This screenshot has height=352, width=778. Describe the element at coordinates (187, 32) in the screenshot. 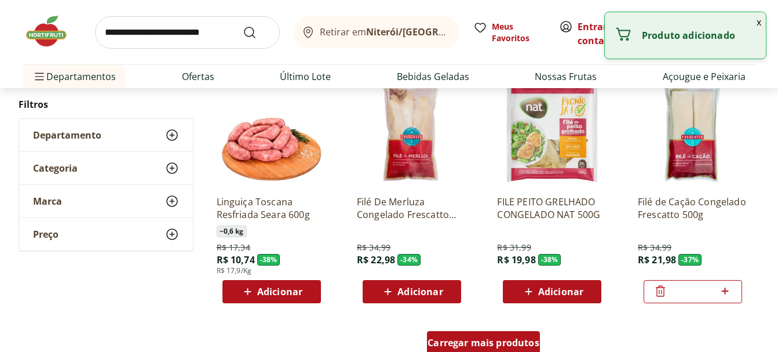

I see `input: search` at that location.